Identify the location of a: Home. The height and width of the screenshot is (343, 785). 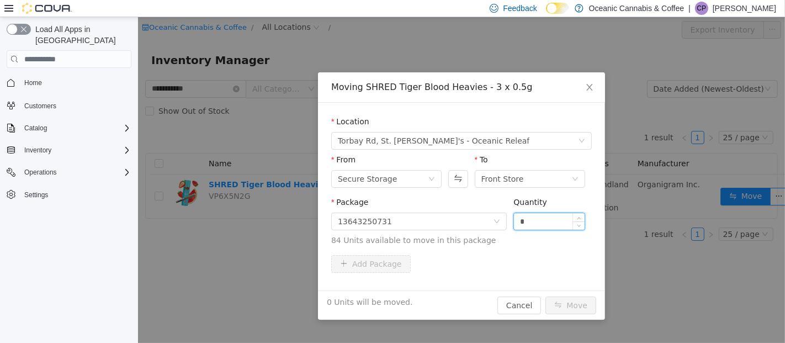
(33, 83).